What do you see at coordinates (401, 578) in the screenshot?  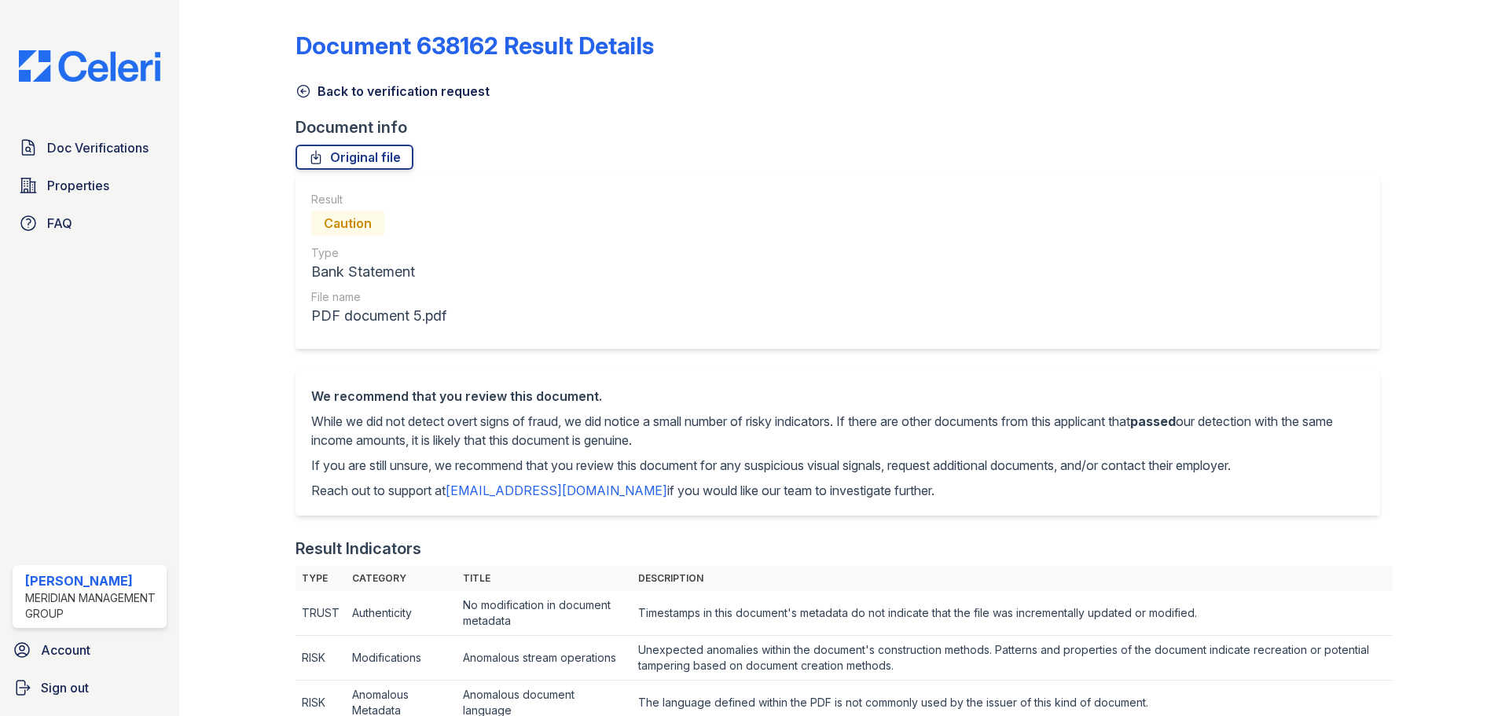 I see `th: Category` at bounding box center [401, 578].